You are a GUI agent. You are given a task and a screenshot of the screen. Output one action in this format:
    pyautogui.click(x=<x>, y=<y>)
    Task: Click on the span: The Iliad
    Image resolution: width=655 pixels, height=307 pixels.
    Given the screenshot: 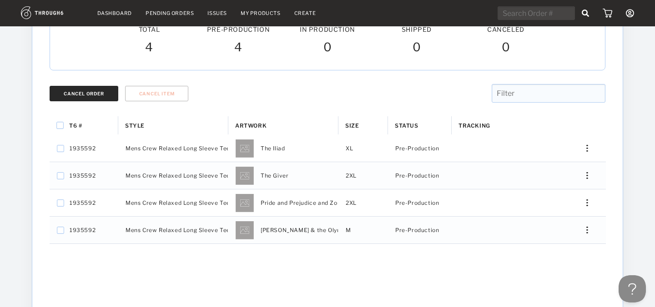 What is the action you would take?
    pyautogui.click(x=272, y=149)
    